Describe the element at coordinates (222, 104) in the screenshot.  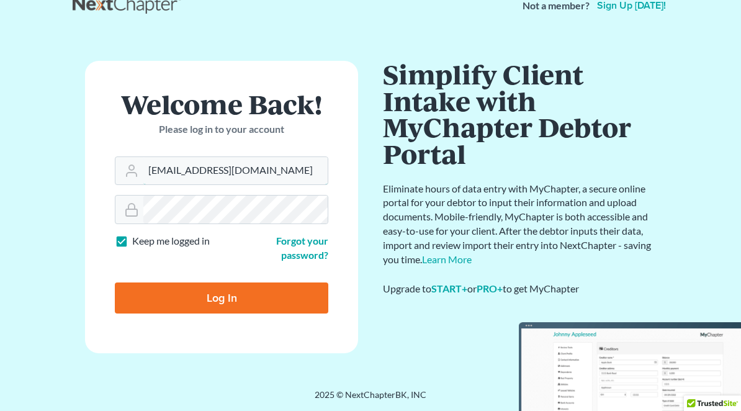
I see `h1: Welcome Back!` at that location.